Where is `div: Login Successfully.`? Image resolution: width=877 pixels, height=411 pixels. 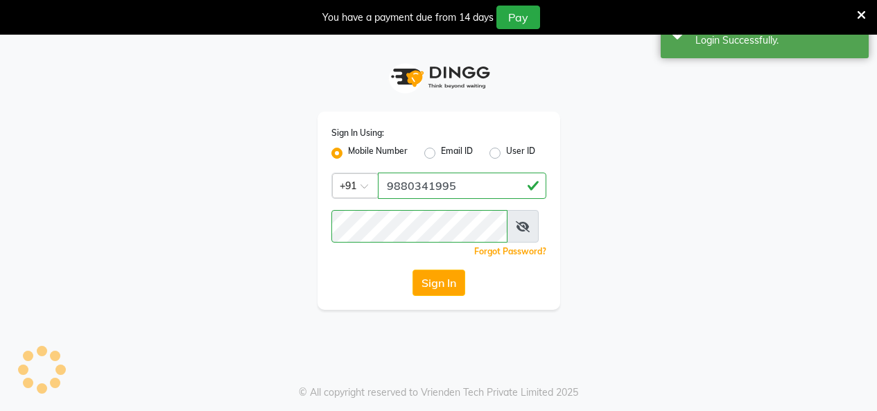
div: Login Successfully. is located at coordinates (776, 40).